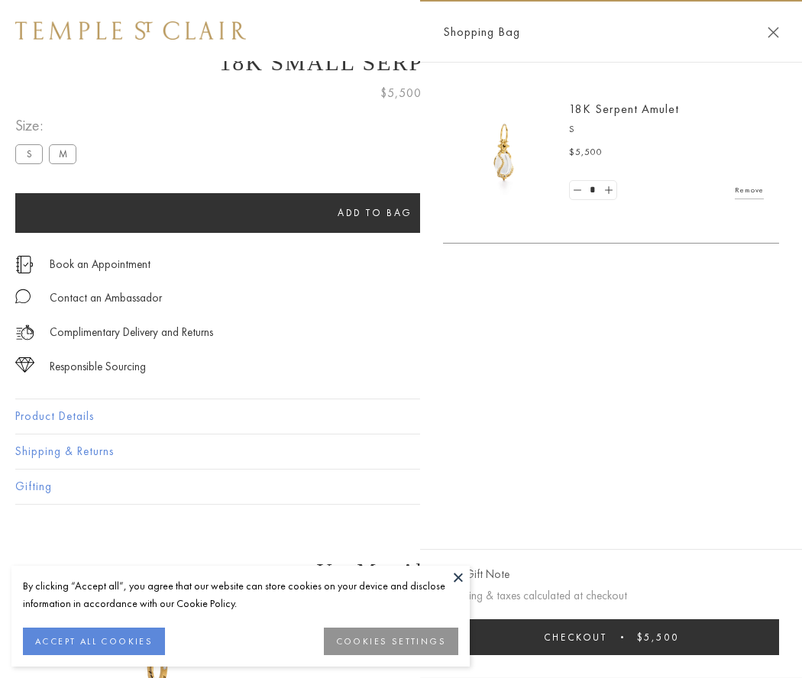  What do you see at coordinates (481, 32) in the screenshot?
I see `span: Shopping Bag` at bounding box center [481, 32].